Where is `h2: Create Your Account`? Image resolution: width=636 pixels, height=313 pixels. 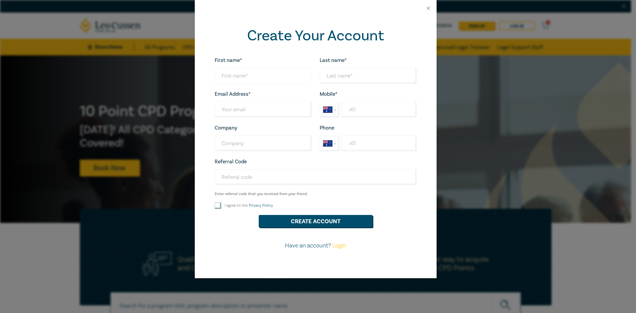 h2: Create Your Account is located at coordinates (316, 36).